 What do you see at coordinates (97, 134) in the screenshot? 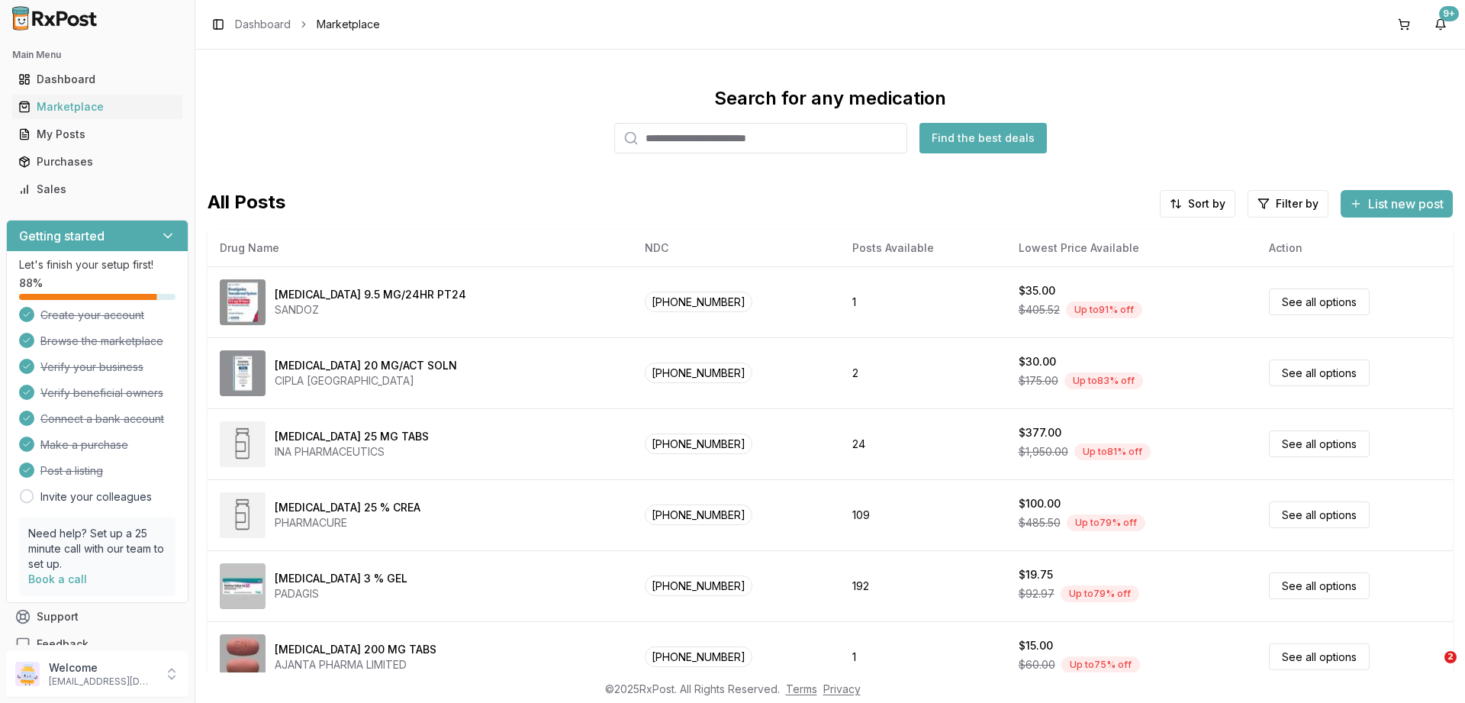
I see `button: My Posts` at bounding box center [97, 134].